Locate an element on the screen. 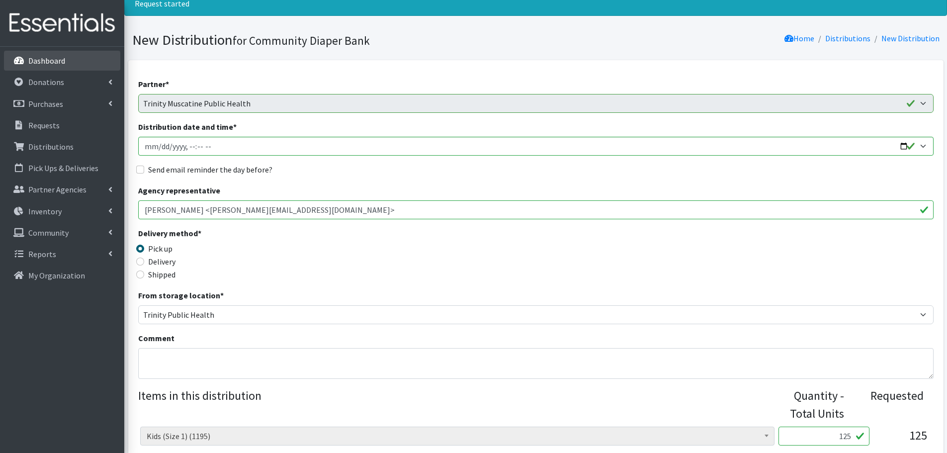 Image resolution: width=947 pixels, height=453 pixels. label: Agency representative is located at coordinates (179, 190).